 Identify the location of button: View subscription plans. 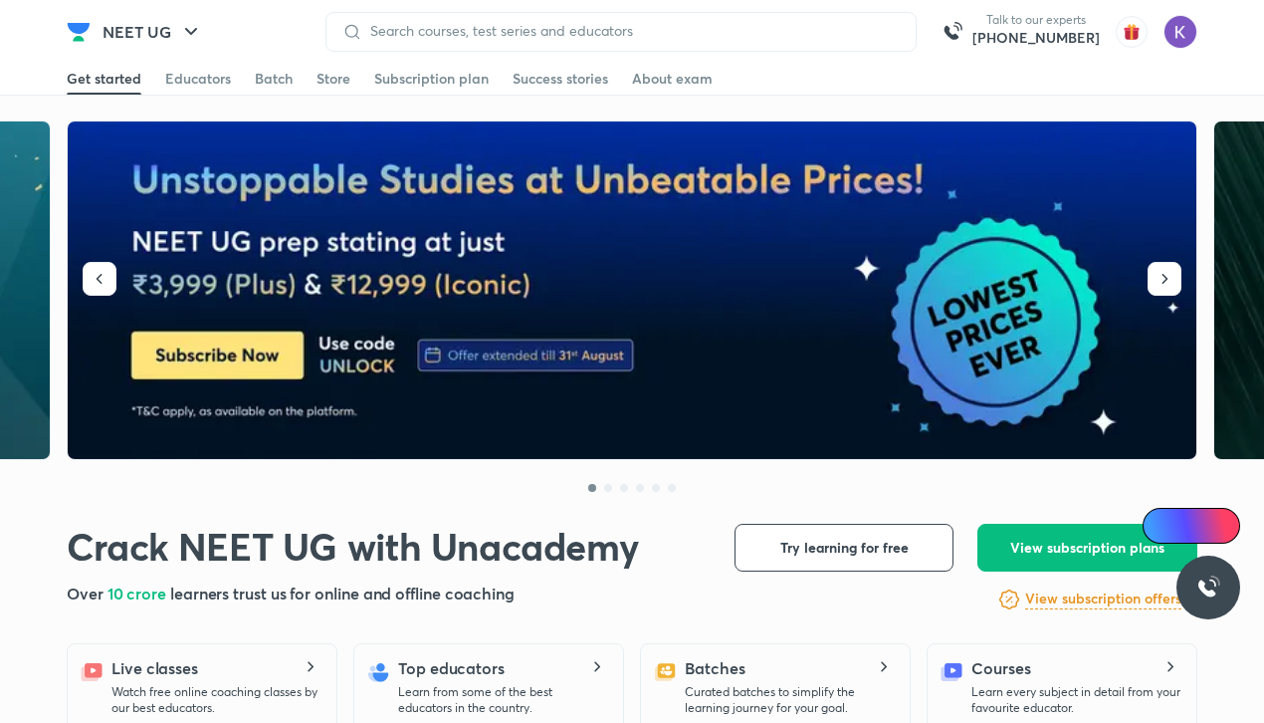
(1087, 547).